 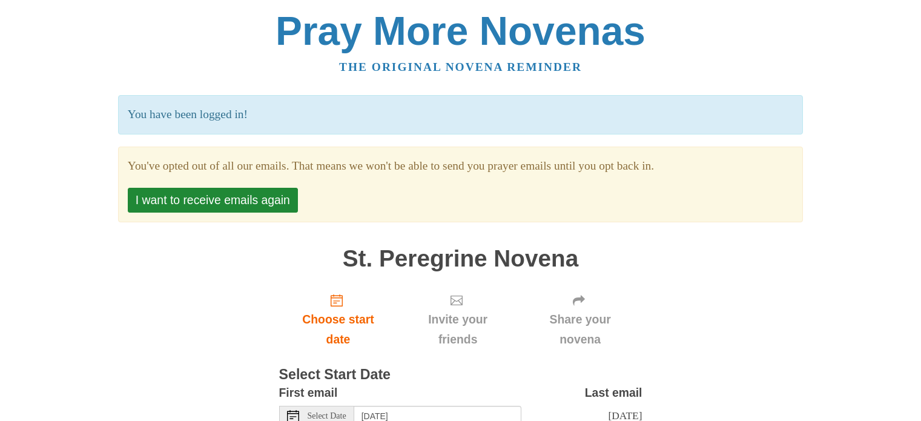 What do you see at coordinates (327, 416) in the screenshot?
I see `span: Select Date` at bounding box center [327, 416].